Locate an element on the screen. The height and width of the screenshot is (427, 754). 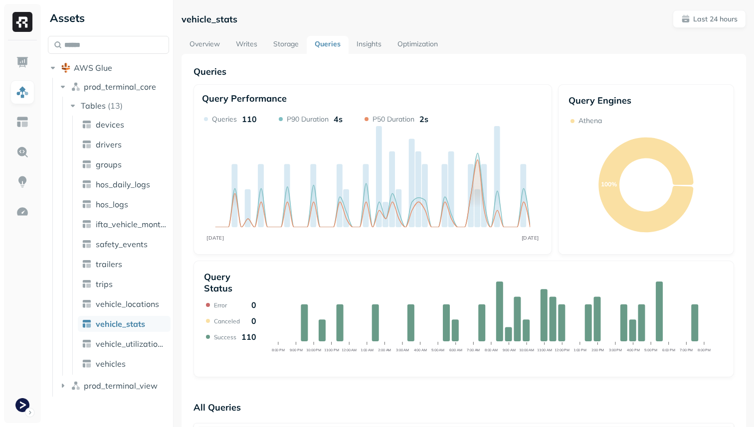
a: vehicle_utilization_day is located at coordinates (124, 344).